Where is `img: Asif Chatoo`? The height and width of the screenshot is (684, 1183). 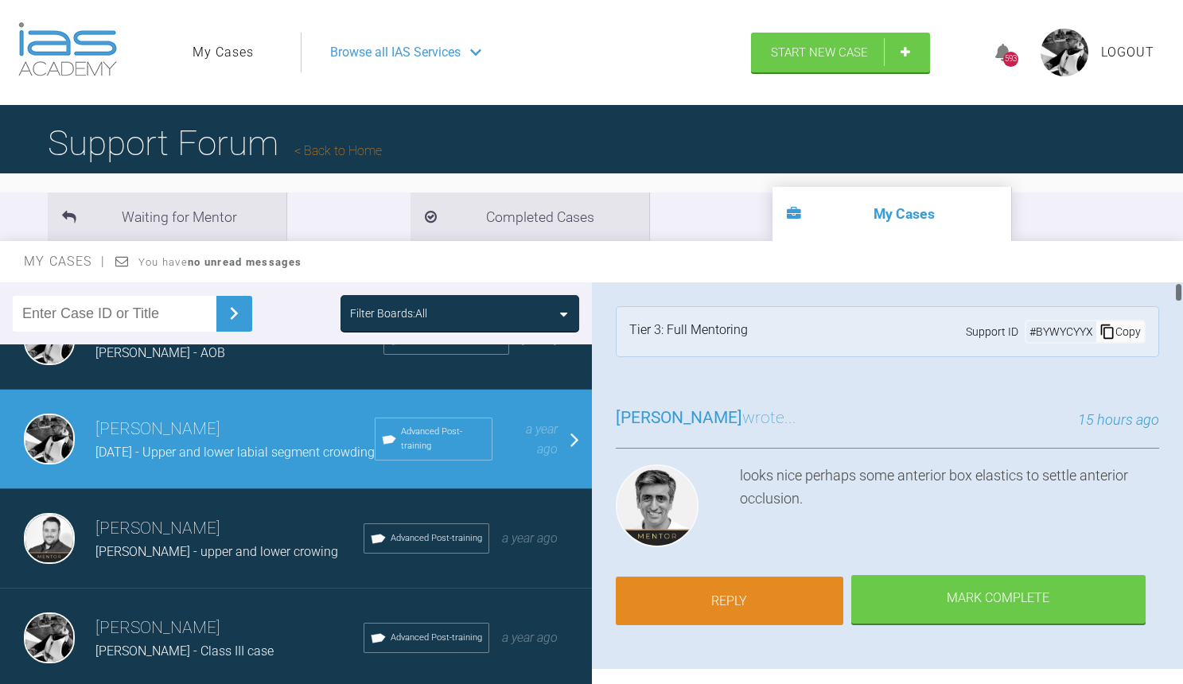
img: Asif Chatoo is located at coordinates (657, 506).